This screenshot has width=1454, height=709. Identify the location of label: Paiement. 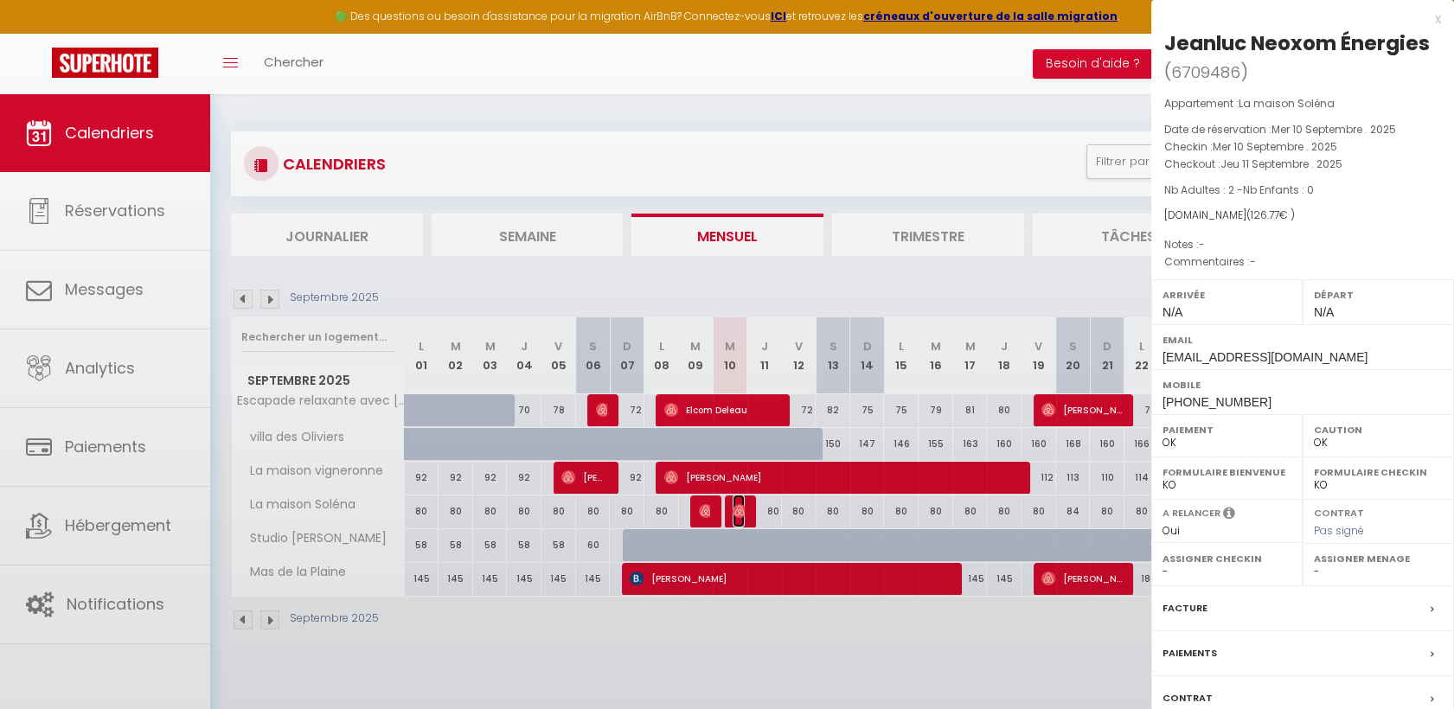
(1227, 430).